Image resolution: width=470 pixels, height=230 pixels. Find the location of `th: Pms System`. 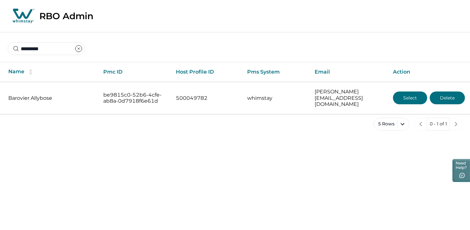

th: Pms System is located at coordinates (275, 72).